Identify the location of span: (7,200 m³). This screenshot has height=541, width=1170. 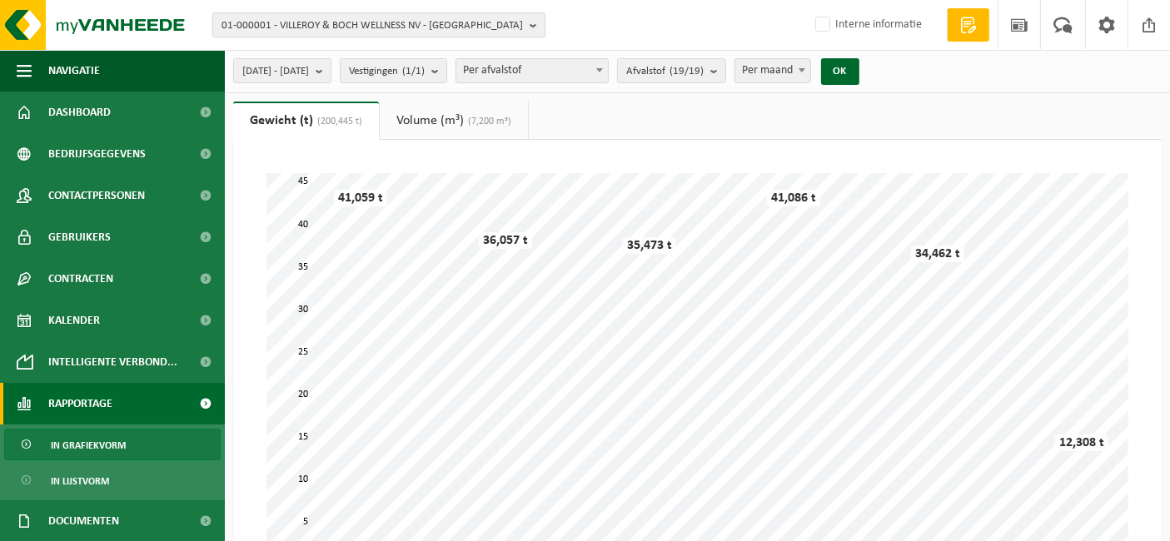
(487, 122).